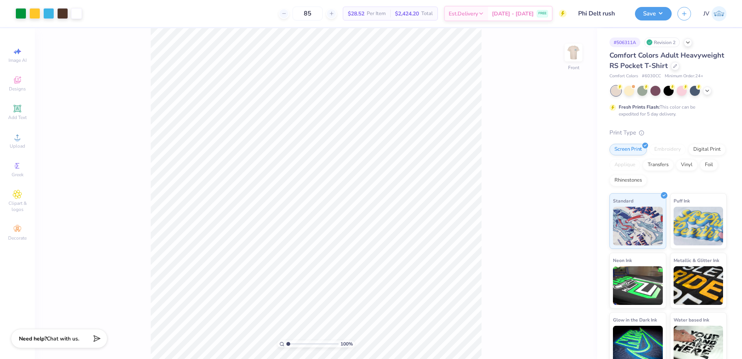 The width and height of the screenshot is (742, 359). Describe the element at coordinates (622, 260) in the screenshot. I see `span: Neon Ink` at that location.